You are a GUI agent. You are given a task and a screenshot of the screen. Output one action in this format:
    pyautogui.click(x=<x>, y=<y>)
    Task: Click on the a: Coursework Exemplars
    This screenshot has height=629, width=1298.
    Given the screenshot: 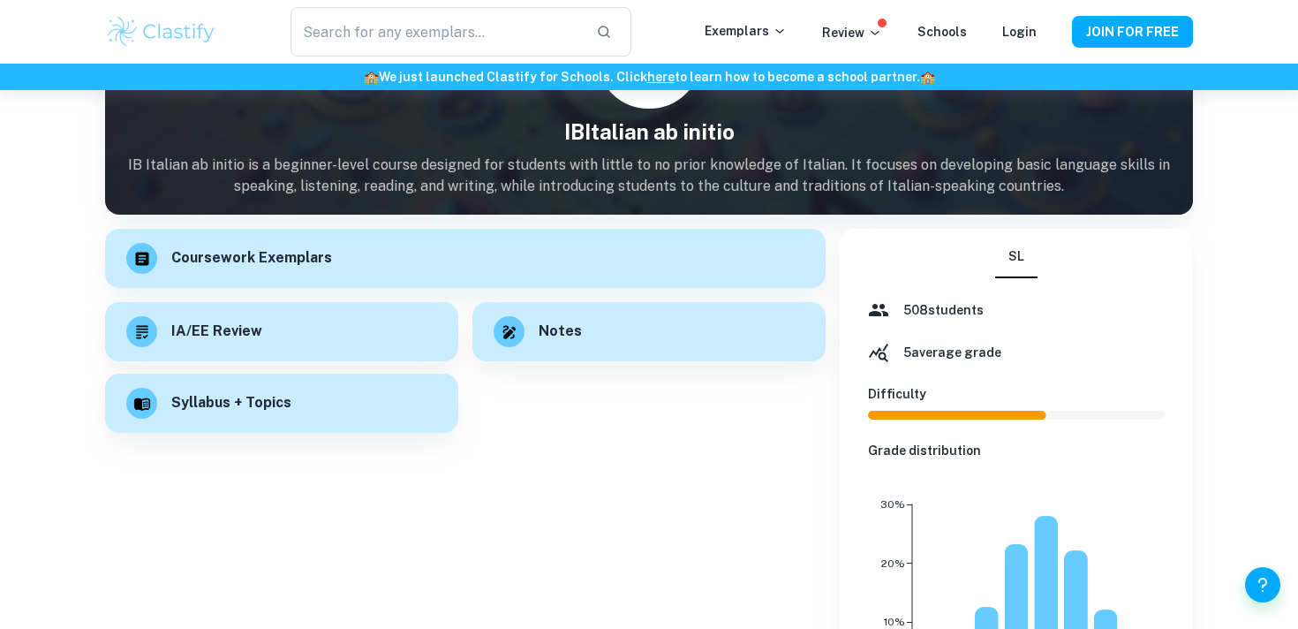 What is the action you would take?
    pyautogui.click(x=465, y=258)
    